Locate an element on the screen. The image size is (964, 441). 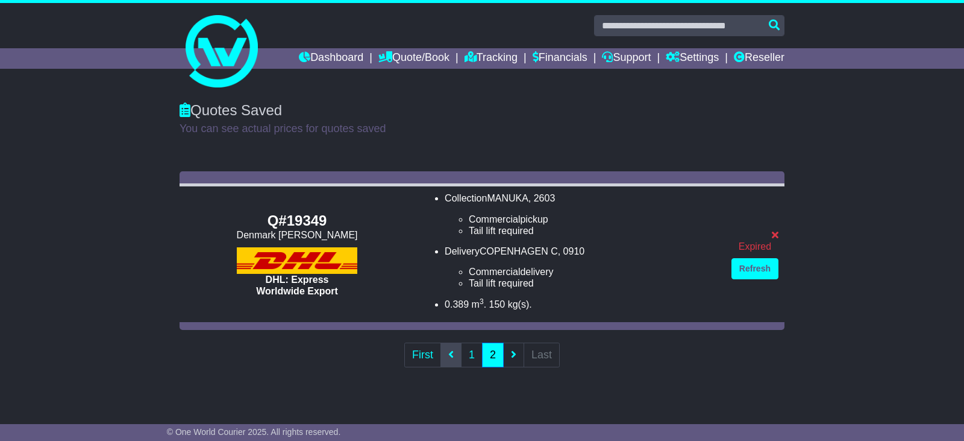
li: delivery is located at coordinates (594, 271).